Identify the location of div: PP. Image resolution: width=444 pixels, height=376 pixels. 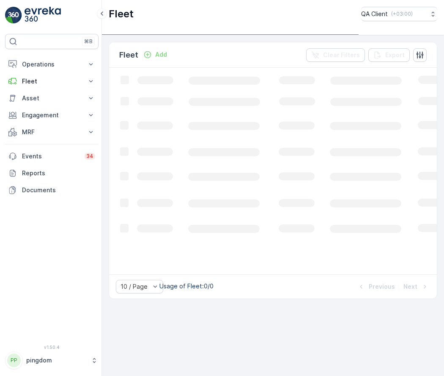
(14, 360).